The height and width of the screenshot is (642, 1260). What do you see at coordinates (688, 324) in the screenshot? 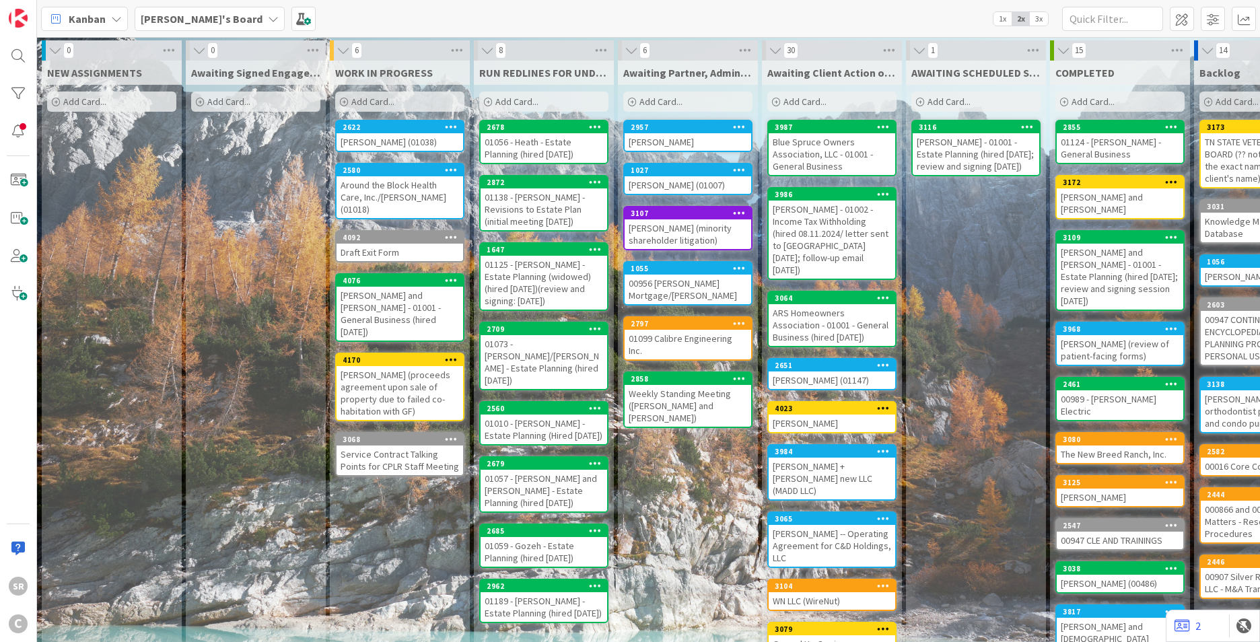
I see `div: 2797` at bounding box center [688, 324].